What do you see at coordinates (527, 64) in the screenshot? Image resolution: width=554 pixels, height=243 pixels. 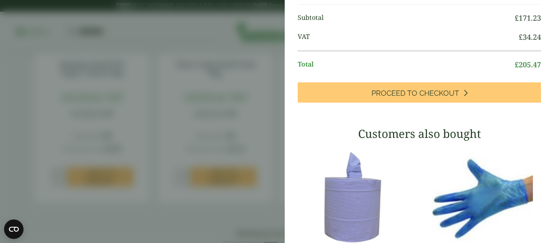 I see `bdi: 205.47` at bounding box center [527, 64].